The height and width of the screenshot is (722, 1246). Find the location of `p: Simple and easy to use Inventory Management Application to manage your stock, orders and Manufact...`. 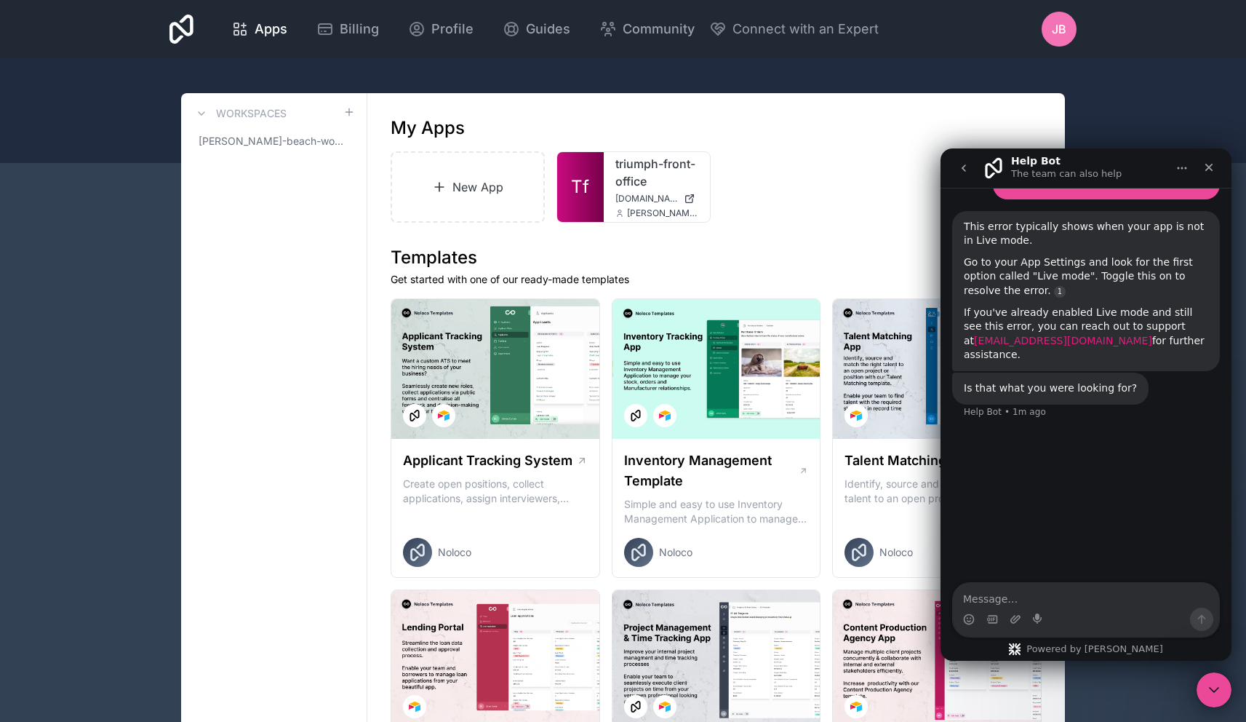

p: Simple and easy to use Inventory Management Application to manage your stock, orders and Manufact... is located at coordinates (717, 512).